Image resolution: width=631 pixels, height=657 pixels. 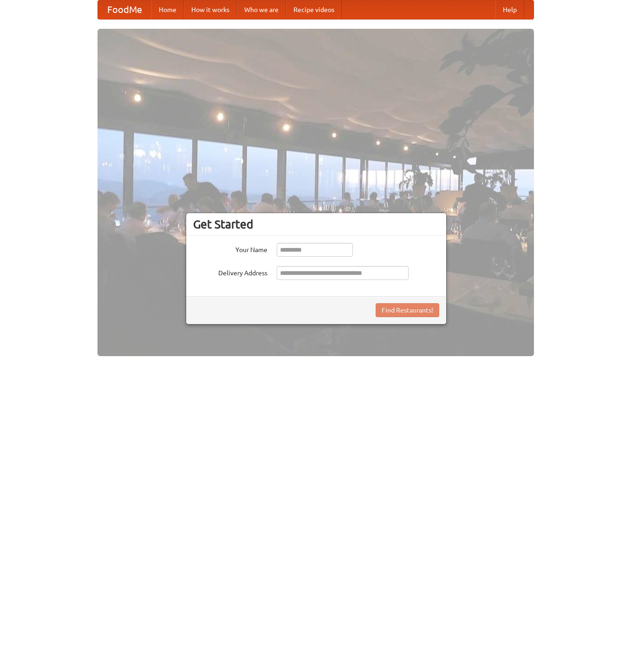 What do you see at coordinates (210, 10) in the screenshot?
I see `a: How it works` at bounding box center [210, 10].